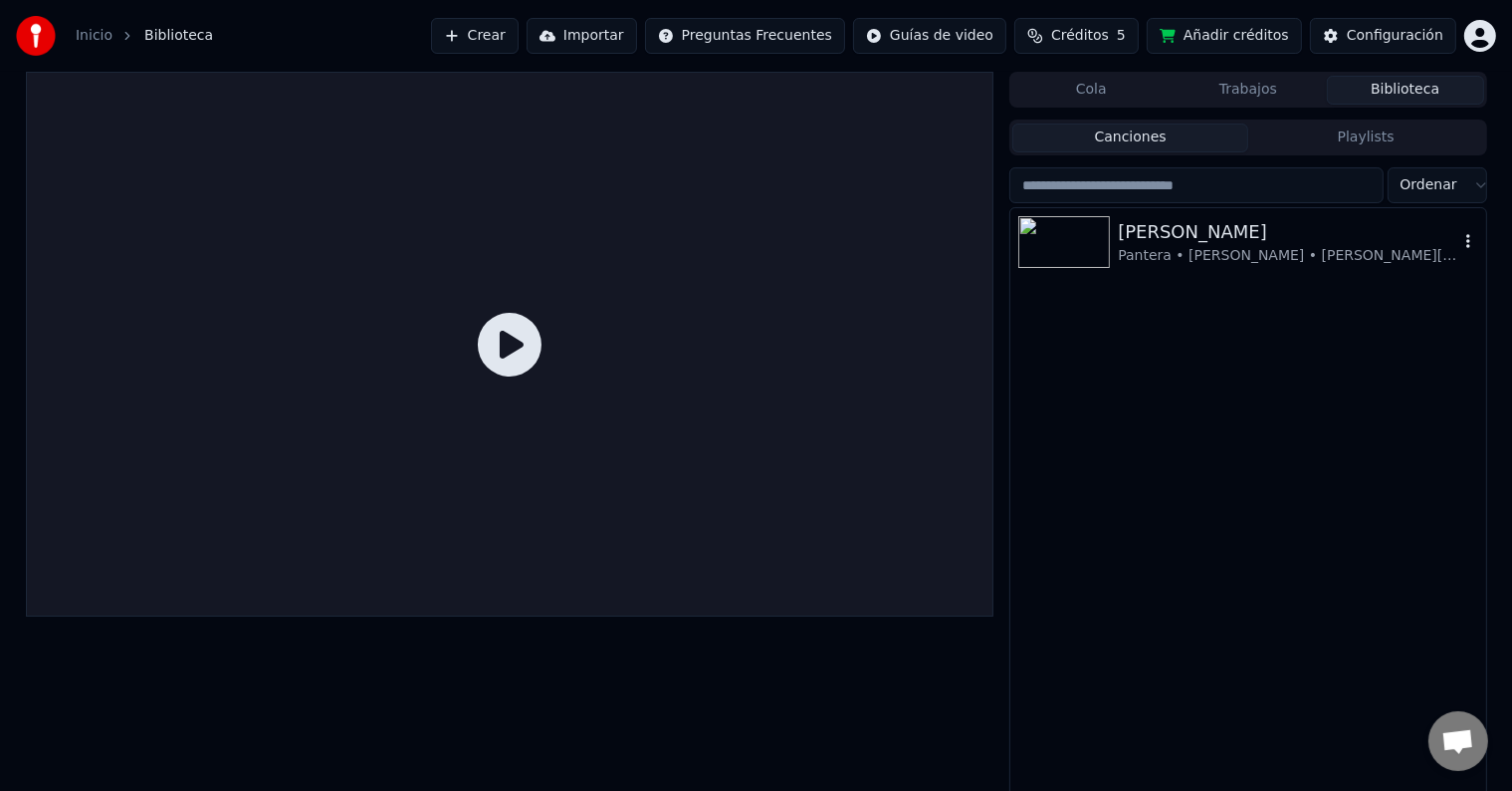 This screenshot has width=1512, height=791. What do you see at coordinates (1405, 90) in the screenshot?
I see `button: Biblioteca` at bounding box center [1405, 90].